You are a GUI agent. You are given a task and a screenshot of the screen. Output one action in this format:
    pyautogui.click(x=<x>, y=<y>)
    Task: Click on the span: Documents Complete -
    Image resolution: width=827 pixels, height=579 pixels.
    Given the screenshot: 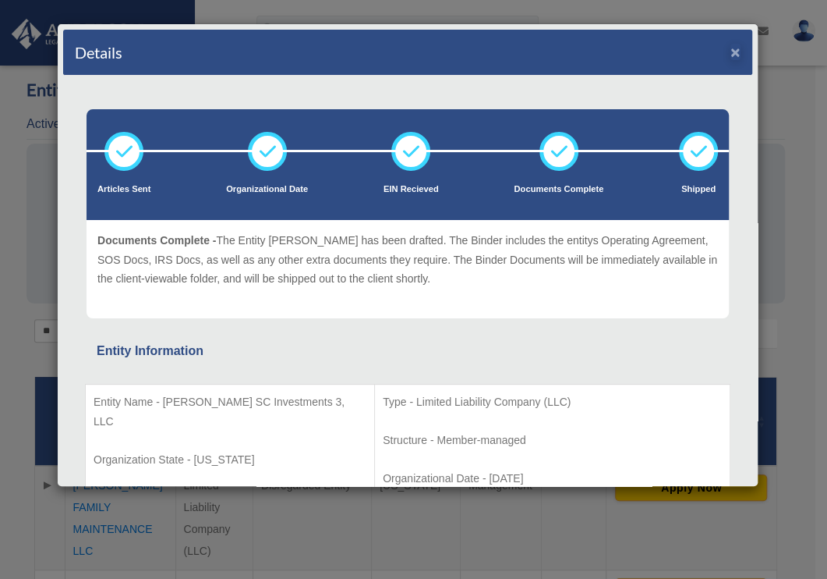 What is the action you would take?
    pyautogui.click(x=157, y=240)
    